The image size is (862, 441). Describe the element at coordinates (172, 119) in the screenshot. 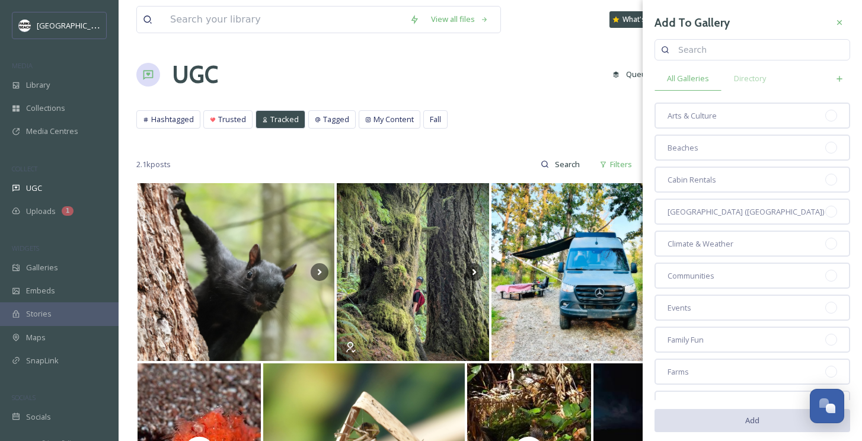

I see `span: Hashtagged` at that location.